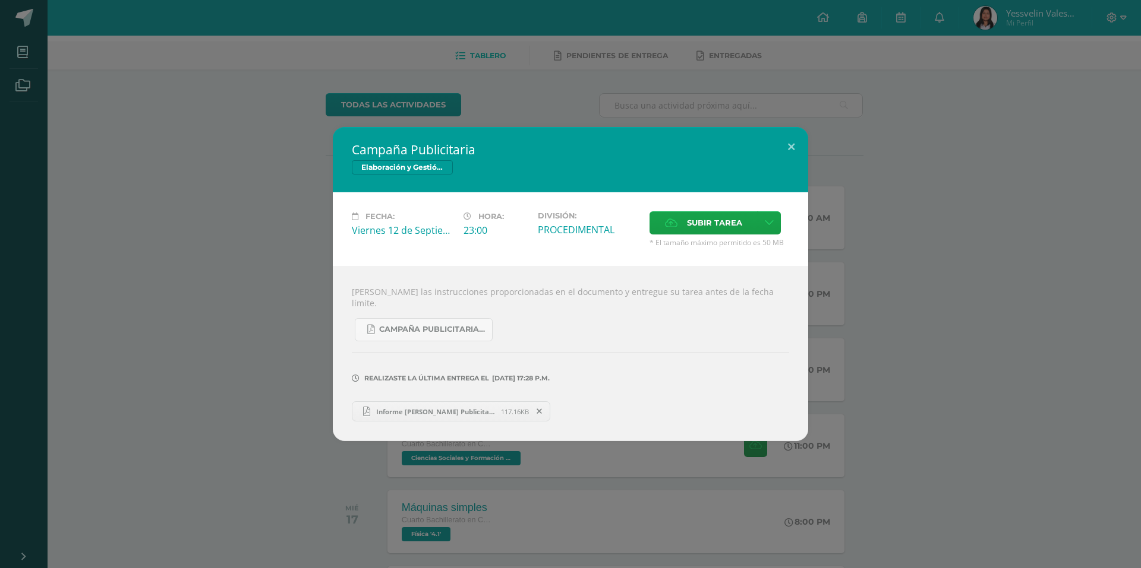 The width and height of the screenshot is (1141, 568). What do you see at coordinates (424, 330) in the screenshot?
I see `a: Campaña Publicitaria.pdf` at bounding box center [424, 330].